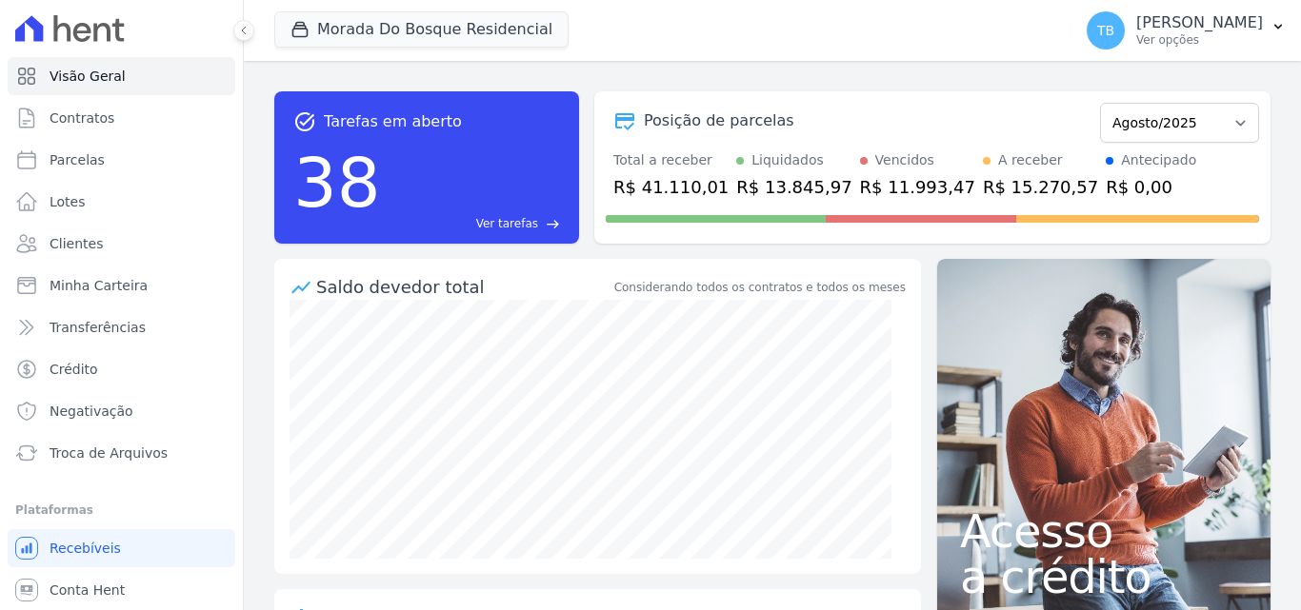  I want to click on a: Negativação, so click(121, 411).